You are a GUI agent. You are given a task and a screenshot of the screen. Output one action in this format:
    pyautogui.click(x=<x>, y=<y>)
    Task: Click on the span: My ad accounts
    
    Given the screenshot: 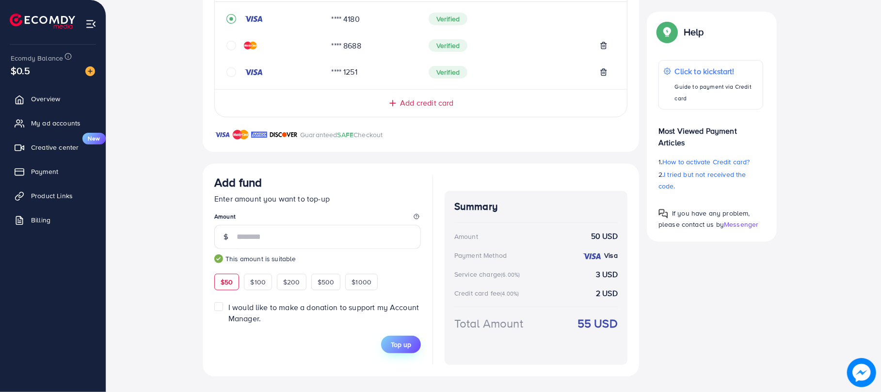 What is the action you would take?
    pyautogui.click(x=56, y=123)
    